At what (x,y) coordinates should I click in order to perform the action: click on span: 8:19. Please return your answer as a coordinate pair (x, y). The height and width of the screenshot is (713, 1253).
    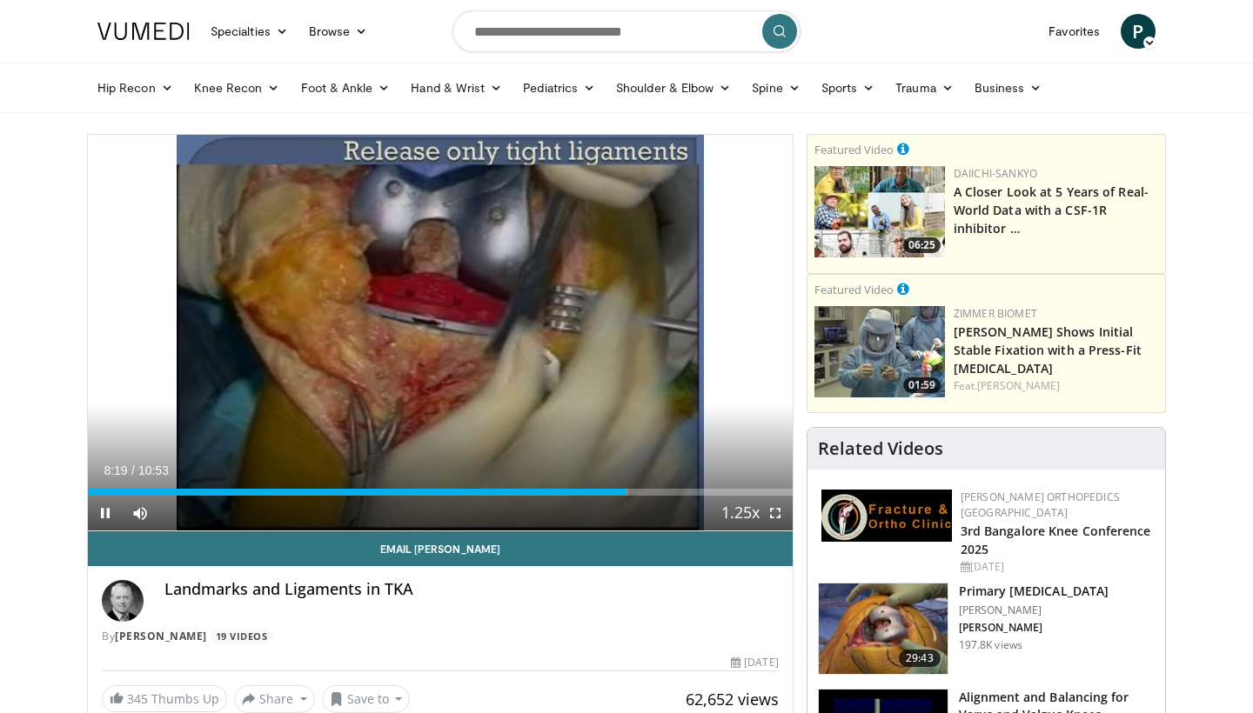
    Looking at the image, I should click on (115, 471).